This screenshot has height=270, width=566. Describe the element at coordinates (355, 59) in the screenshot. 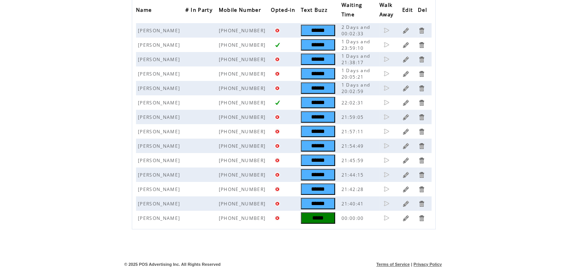

I see `span: 1 Days and 21:38:17` at that location.